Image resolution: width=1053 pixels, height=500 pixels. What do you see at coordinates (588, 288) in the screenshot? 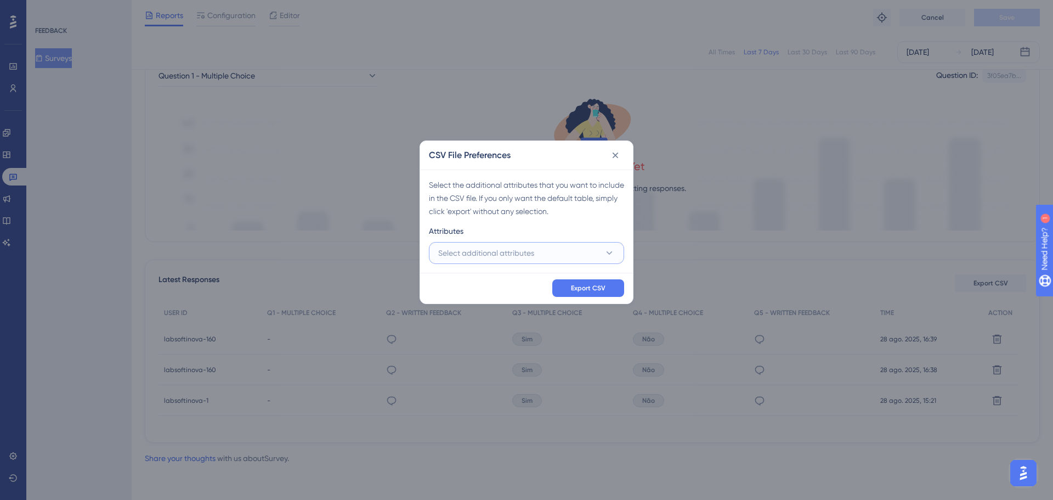
I see `span: Export CSV` at bounding box center [588, 288].